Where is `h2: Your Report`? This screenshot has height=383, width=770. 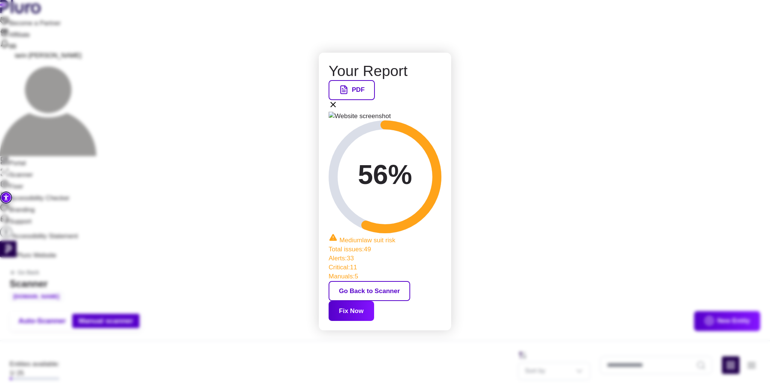 h2: Your Report is located at coordinates (385, 71).